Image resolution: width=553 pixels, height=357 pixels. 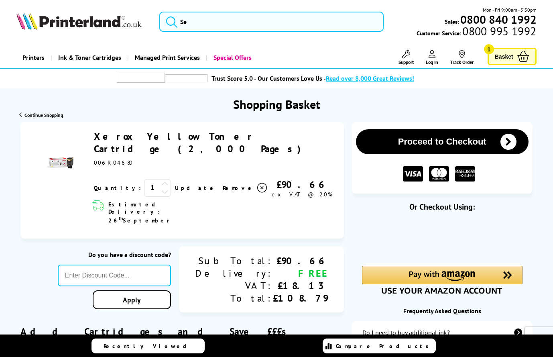 What do you see at coordinates (232, 57) in the screenshot?
I see `a: Special Offers` at bounding box center [232, 57].